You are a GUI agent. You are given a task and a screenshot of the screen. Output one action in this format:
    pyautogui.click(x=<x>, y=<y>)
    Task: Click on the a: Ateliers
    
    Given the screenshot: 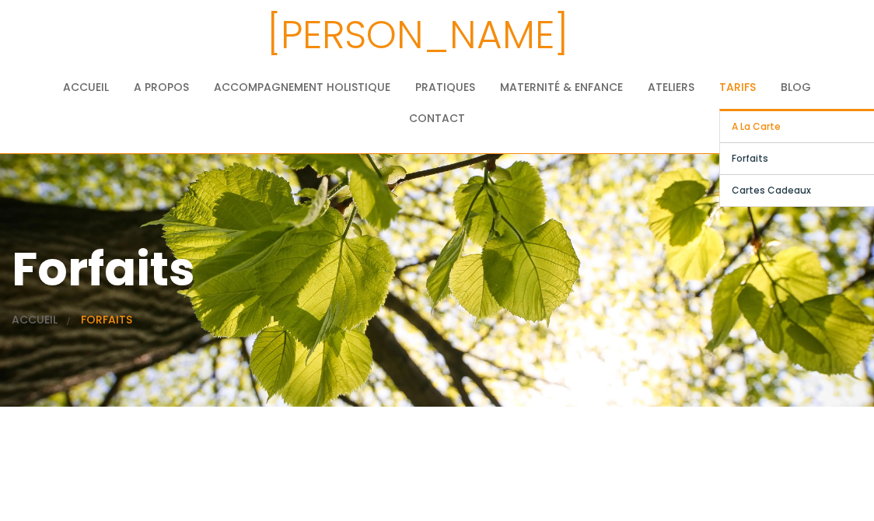 What is the action you would take?
    pyautogui.click(x=671, y=87)
    